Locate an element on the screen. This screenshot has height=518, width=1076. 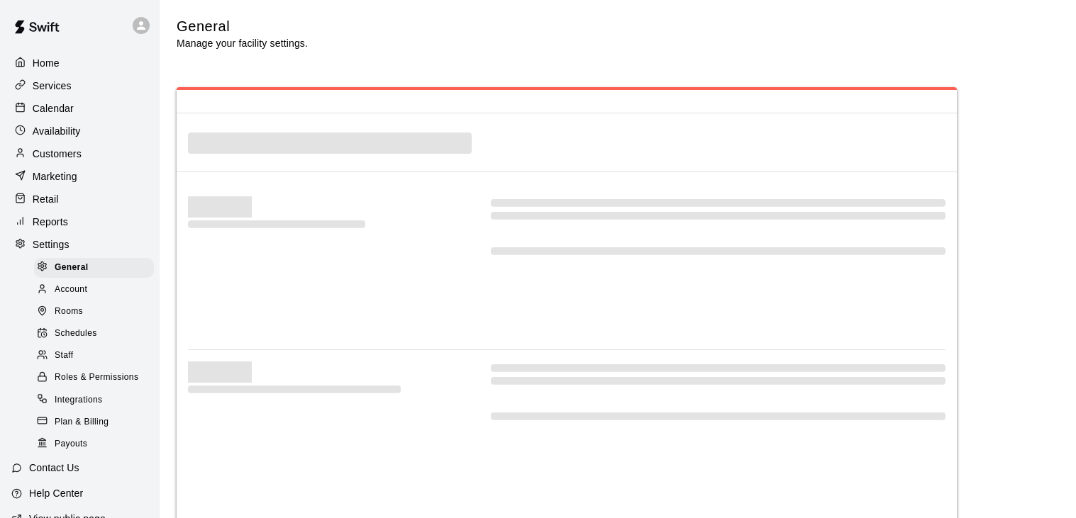
span: Schedules is located at coordinates (76, 334).